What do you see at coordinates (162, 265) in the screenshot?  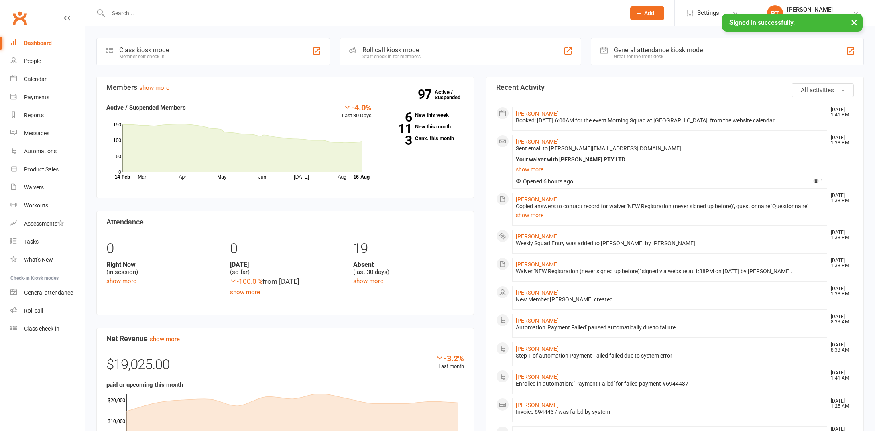 I see `strong: Right Now` at bounding box center [162, 265].